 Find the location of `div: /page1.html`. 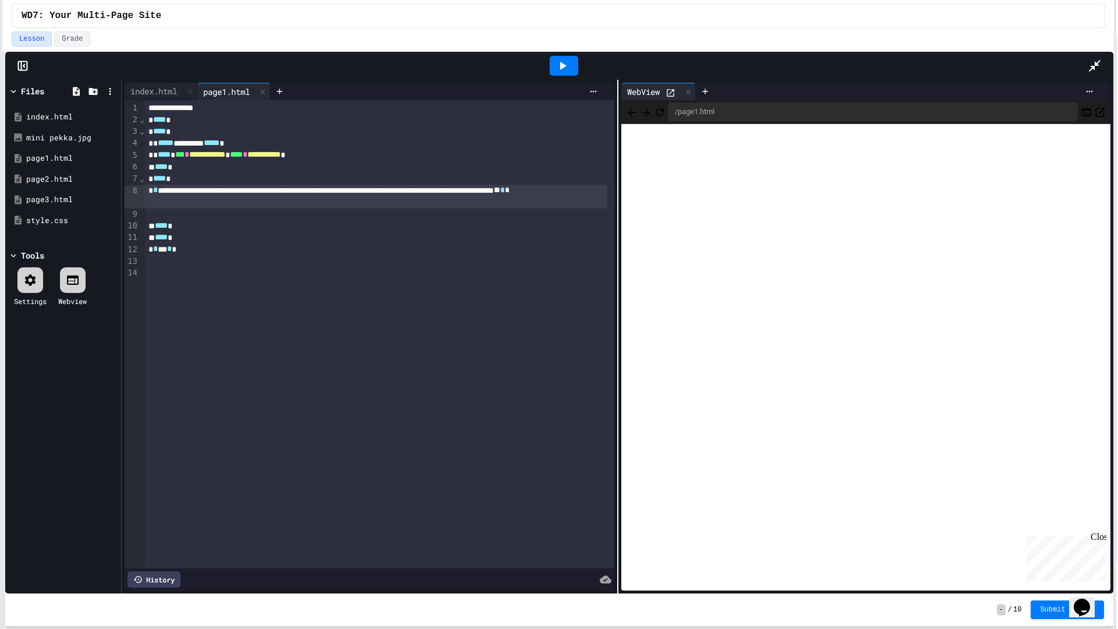

div: /page1.html is located at coordinates (873, 112).